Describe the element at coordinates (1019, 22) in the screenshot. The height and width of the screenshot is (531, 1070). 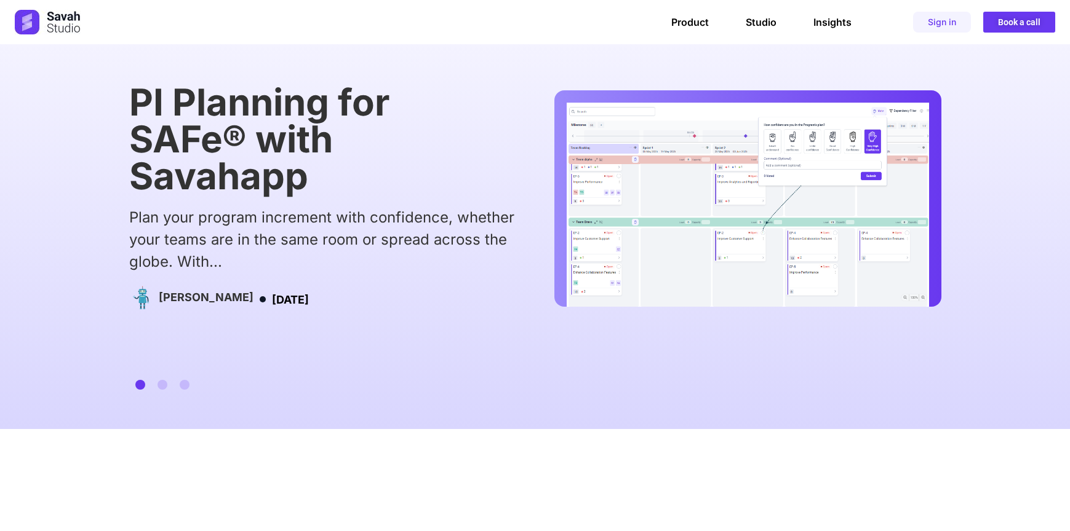
I see `a: Book a call` at that location.